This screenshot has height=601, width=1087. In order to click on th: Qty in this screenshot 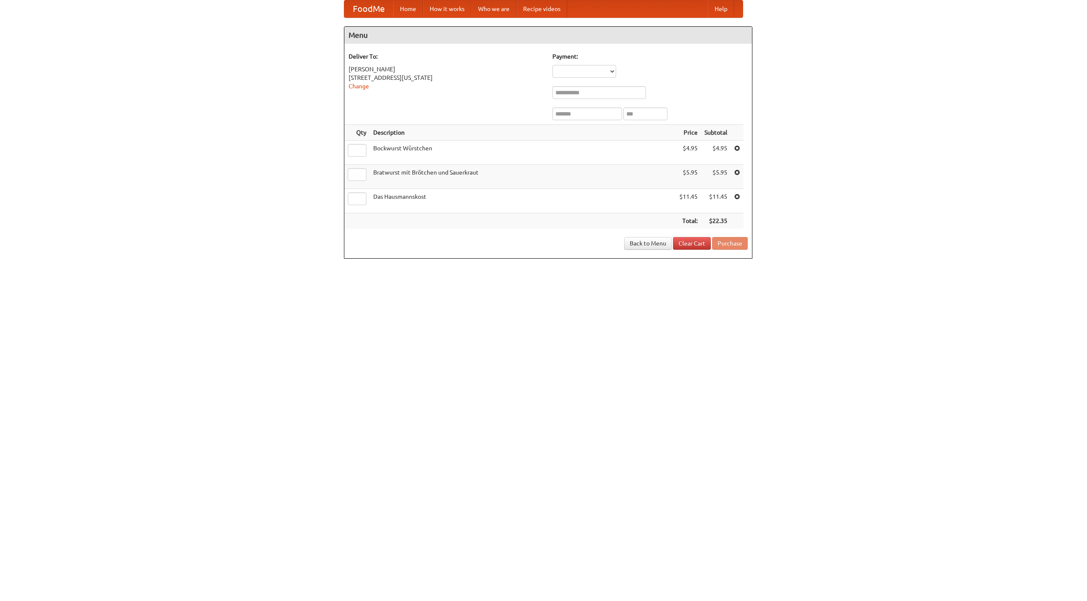, I will do `click(357, 132)`.